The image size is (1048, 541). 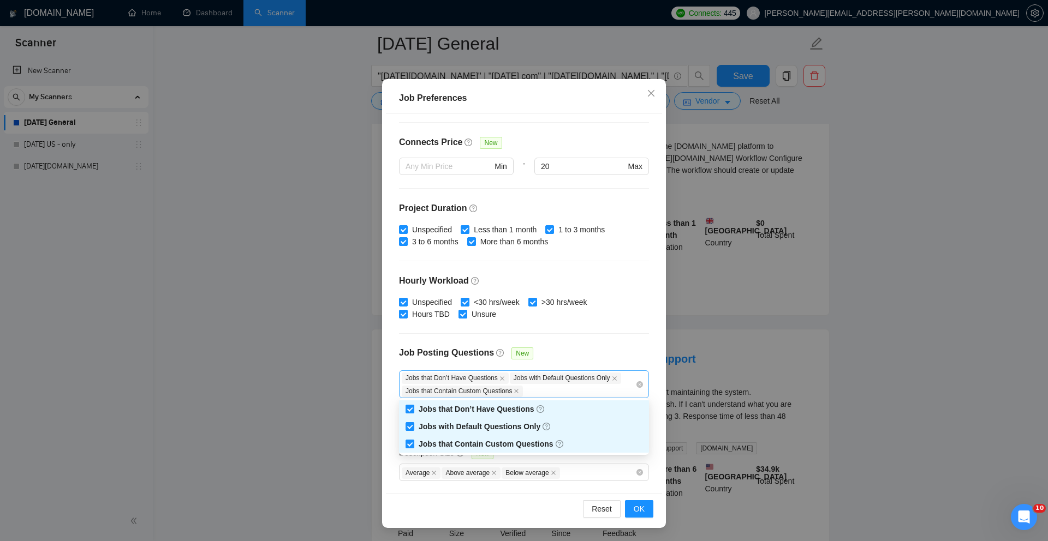 I want to click on span: Unsure, so click(x=484, y=314).